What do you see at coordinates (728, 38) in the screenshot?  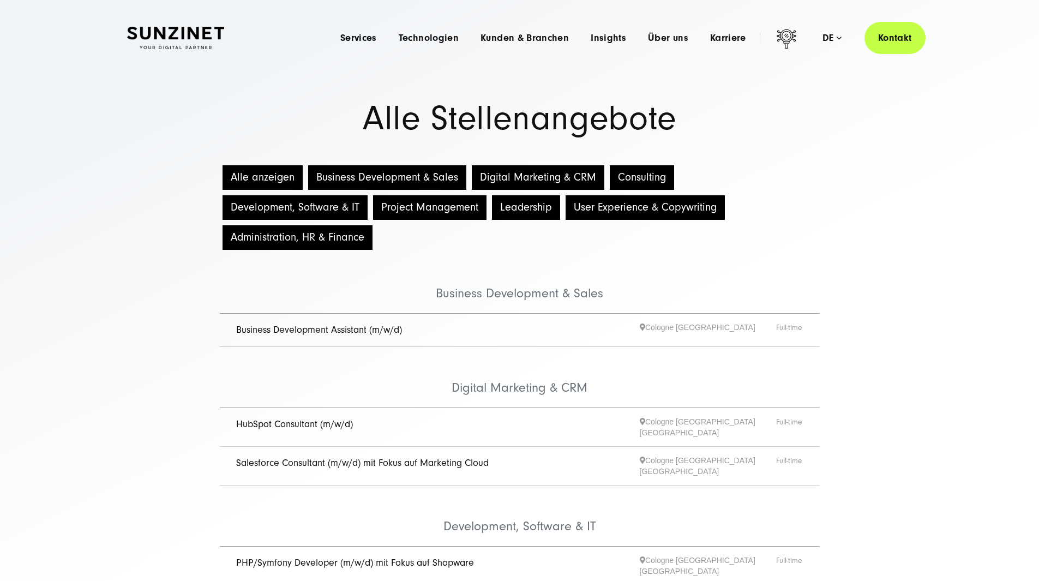 I see `span: Karriere` at bounding box center [728, 38].